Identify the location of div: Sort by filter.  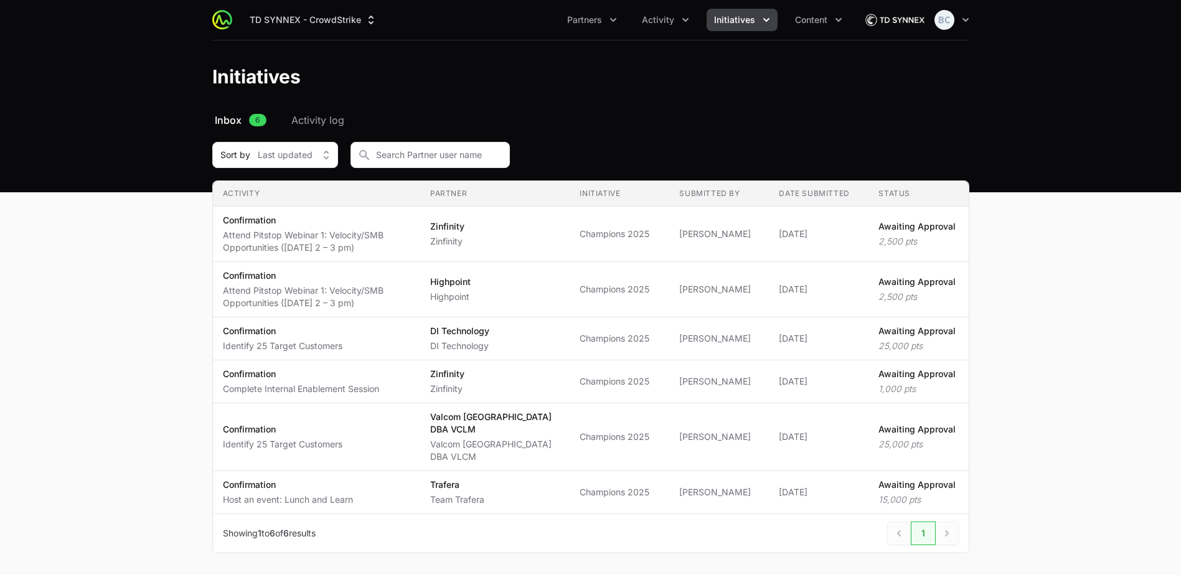
(275, 155).